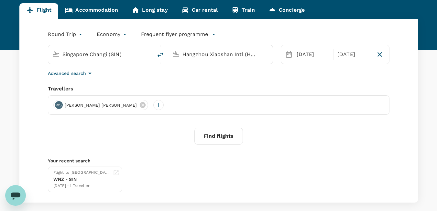 Image resolution: width=437 pixels, height=211 pixels. Describe the element at coordinates (71, 73) in the screenshot. I see `button: Advanced search` at that location.